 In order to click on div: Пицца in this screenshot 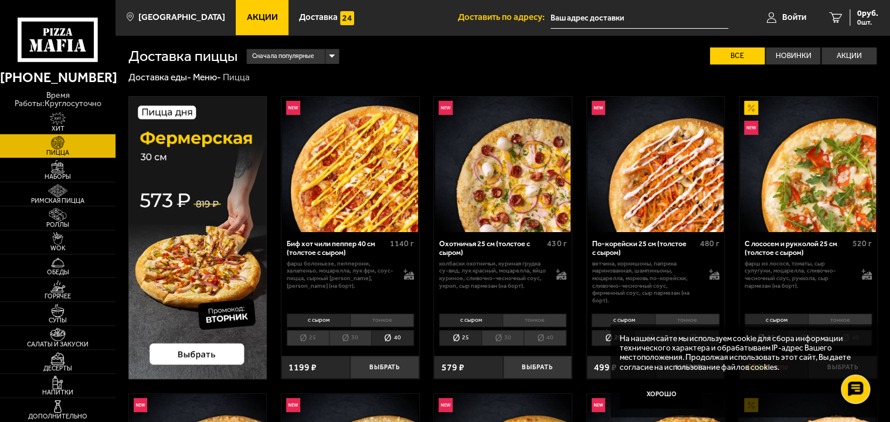, I will do `click(236, 77)`.